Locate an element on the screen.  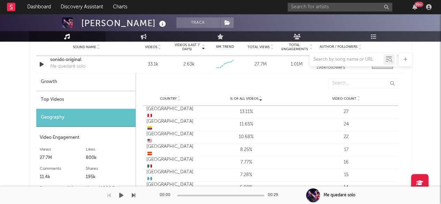
button: Track is located at coordinates (198, 23).